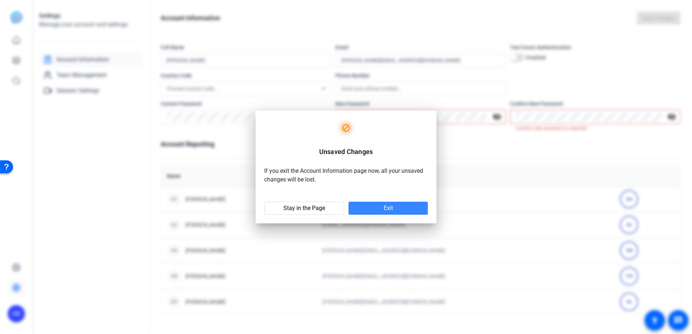  What do you see at coordinates (304, 208) in the screenshot?
I see `button: Stay in the Page` at bounding box center [304, 208].